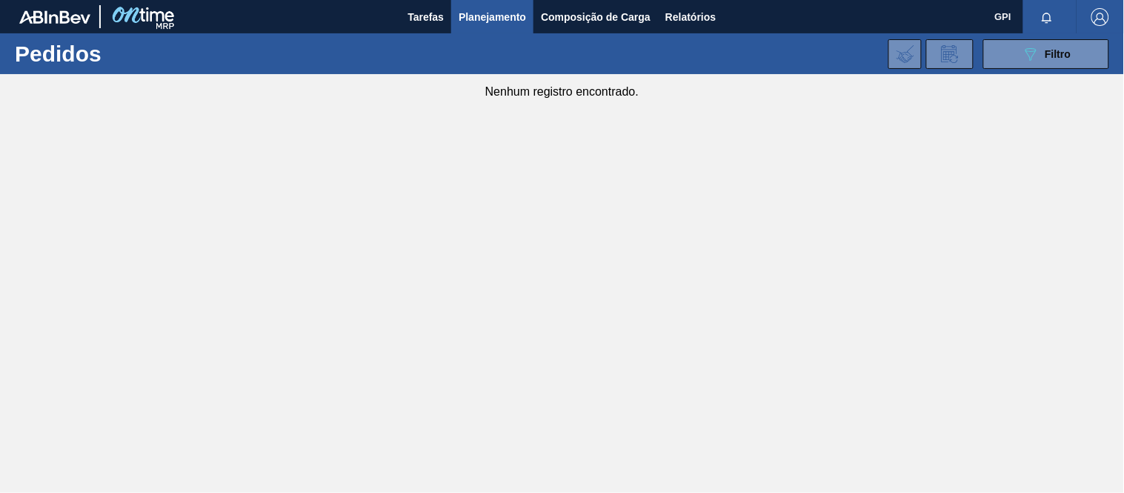 Image resolution: width=1124 pixels, height=493 pixels. I want to click on span: Planejamento, so click(492, 17).